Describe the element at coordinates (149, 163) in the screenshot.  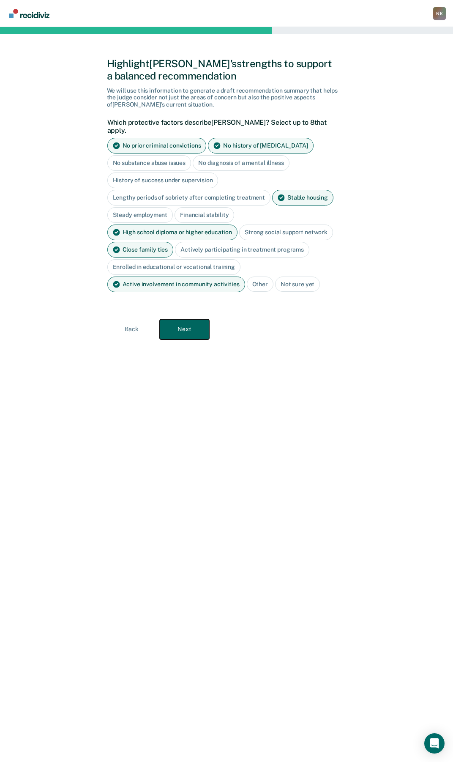
I see `div: No substance abuse issues` at that location.